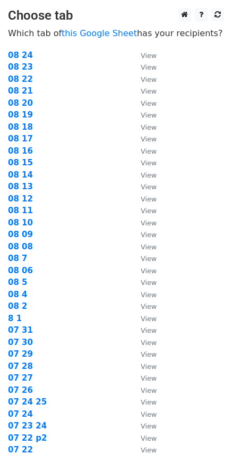 The width and height of the screenshot is (232, 454). Describe the element at coordinates (18, 306) in the screenshot. I see `a: 08 2` at that location.